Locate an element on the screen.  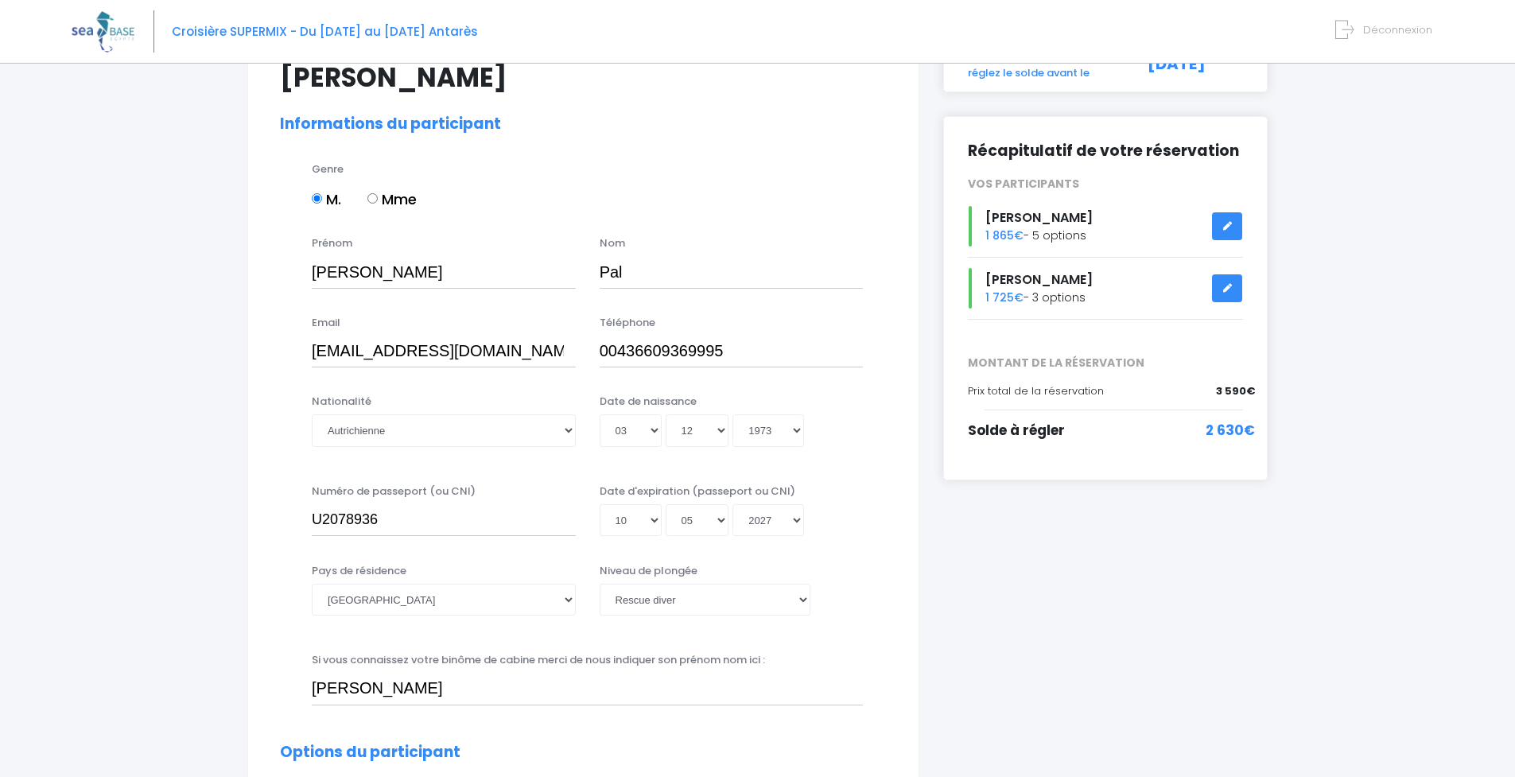
label: Date de naissance is located at coordinates (648, 402).